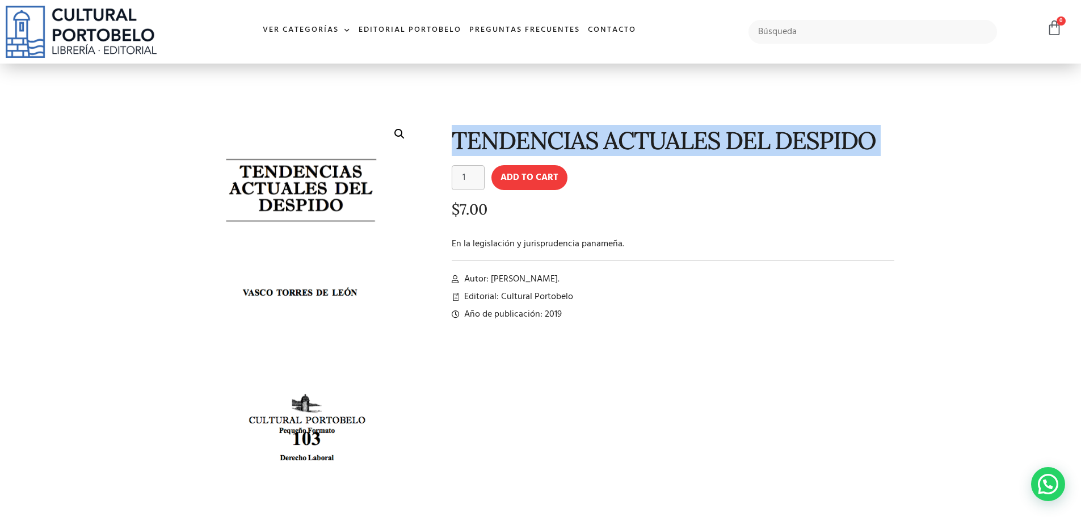 Image resolution: width=1081 pixels, height=517 pixels. What do you see at coordinates (1048, 484) in the screenshot?
I see `div: Contactar por WhatsApp` at bounding box center [1048, 484].